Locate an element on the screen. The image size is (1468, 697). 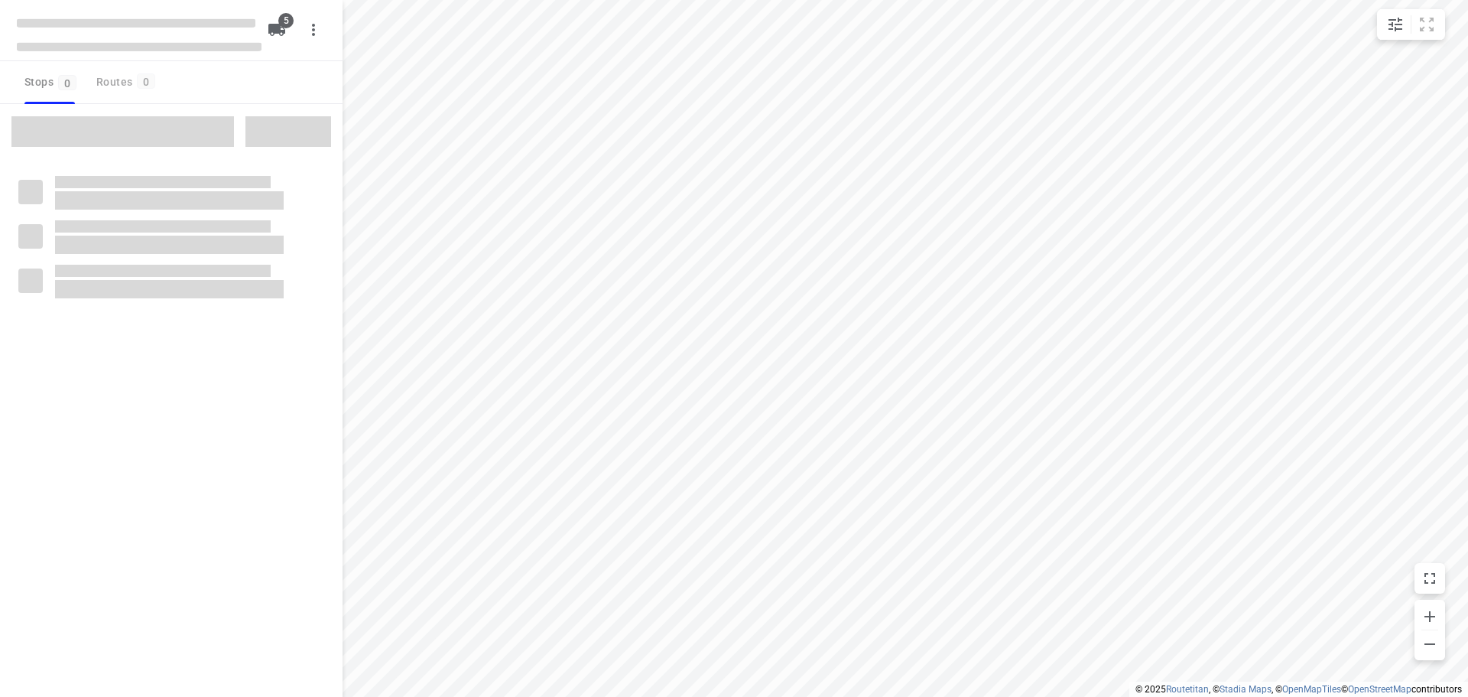
a: Stadia Maps is located at coordinates (1245, 689).